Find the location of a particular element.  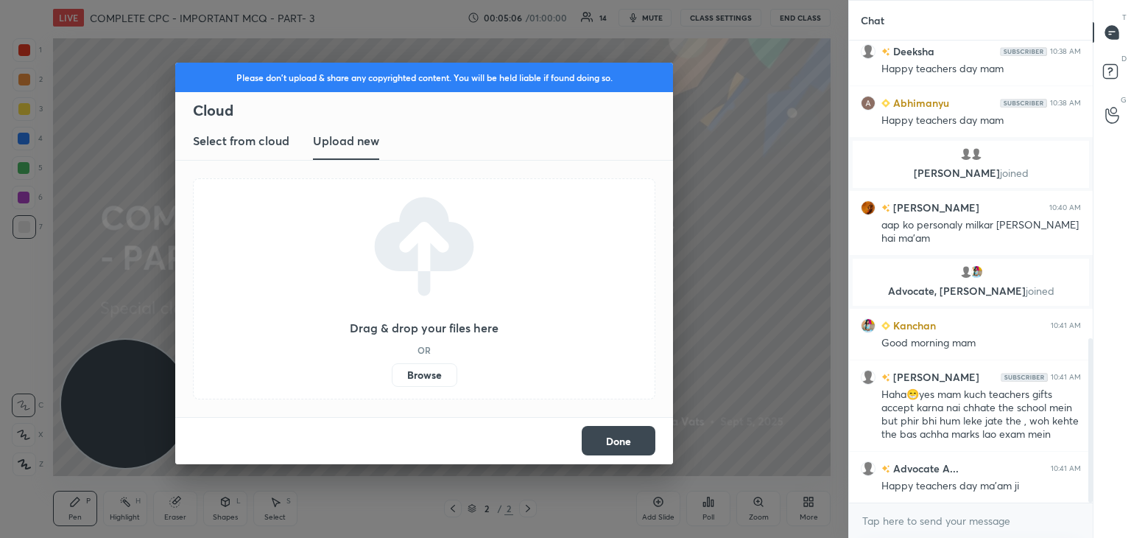

h3: Upload new is located at coordinates (346, 141).